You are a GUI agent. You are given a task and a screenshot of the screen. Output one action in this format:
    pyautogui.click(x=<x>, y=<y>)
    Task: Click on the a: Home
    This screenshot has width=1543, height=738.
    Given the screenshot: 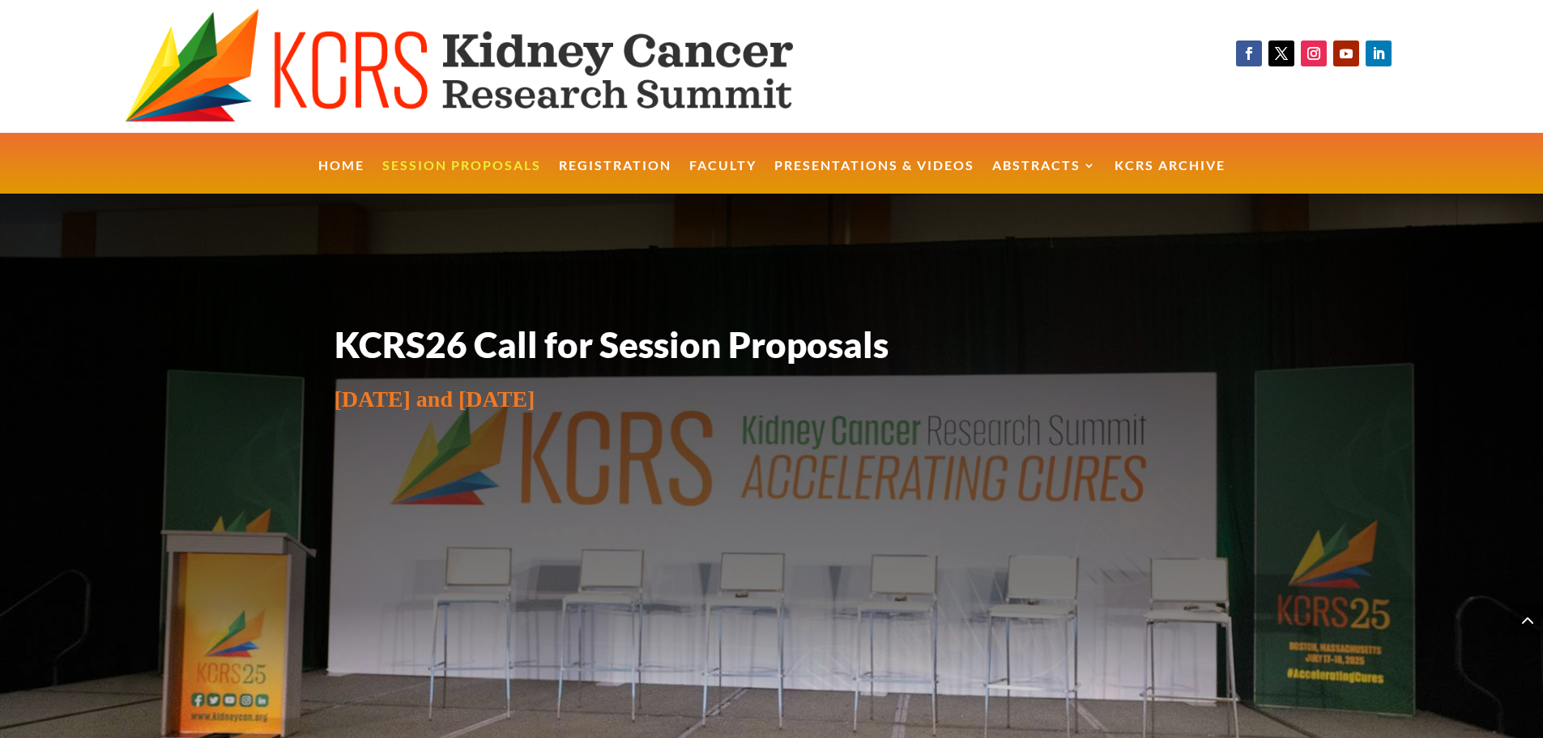 What is the action you would take?
    pyautogui.click(x=341, y=177)
    